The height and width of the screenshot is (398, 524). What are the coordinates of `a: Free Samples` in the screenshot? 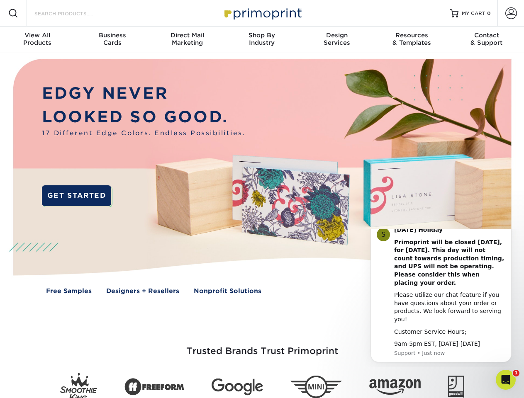 It's located at (69, 291).